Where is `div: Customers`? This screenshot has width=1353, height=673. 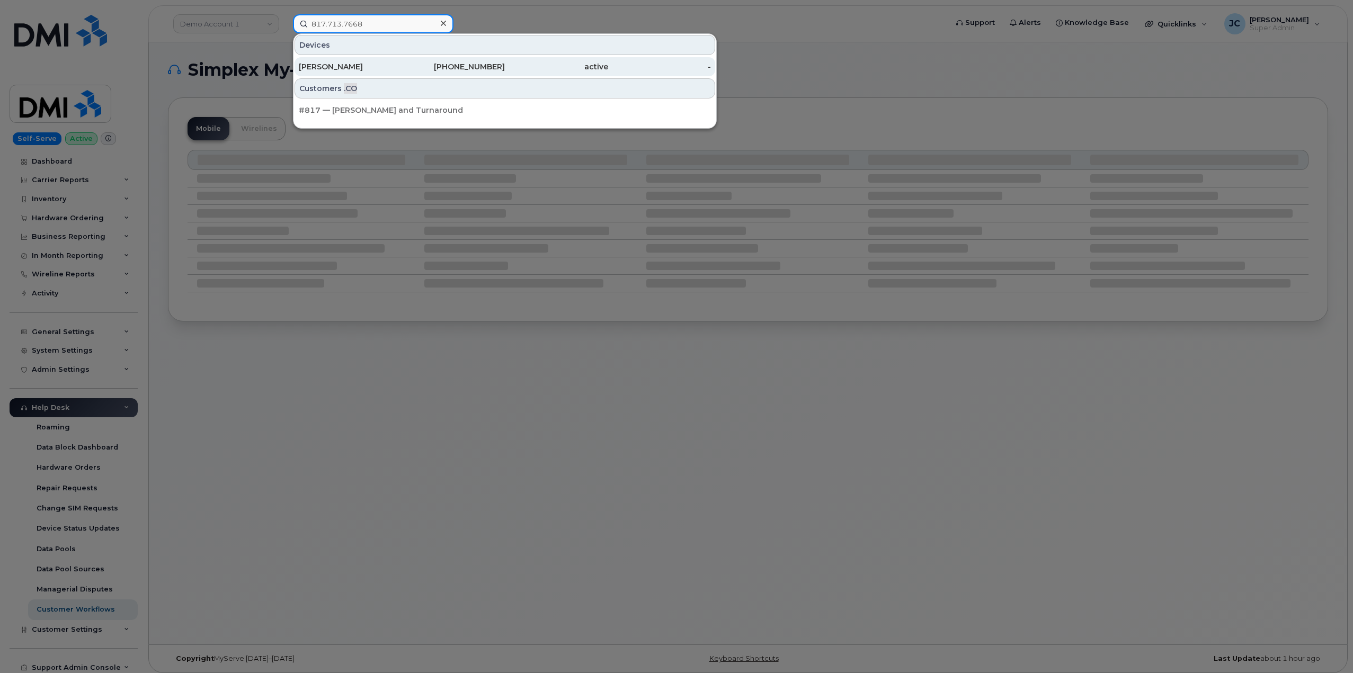
div: Customers is located at coordinates (505, 88).